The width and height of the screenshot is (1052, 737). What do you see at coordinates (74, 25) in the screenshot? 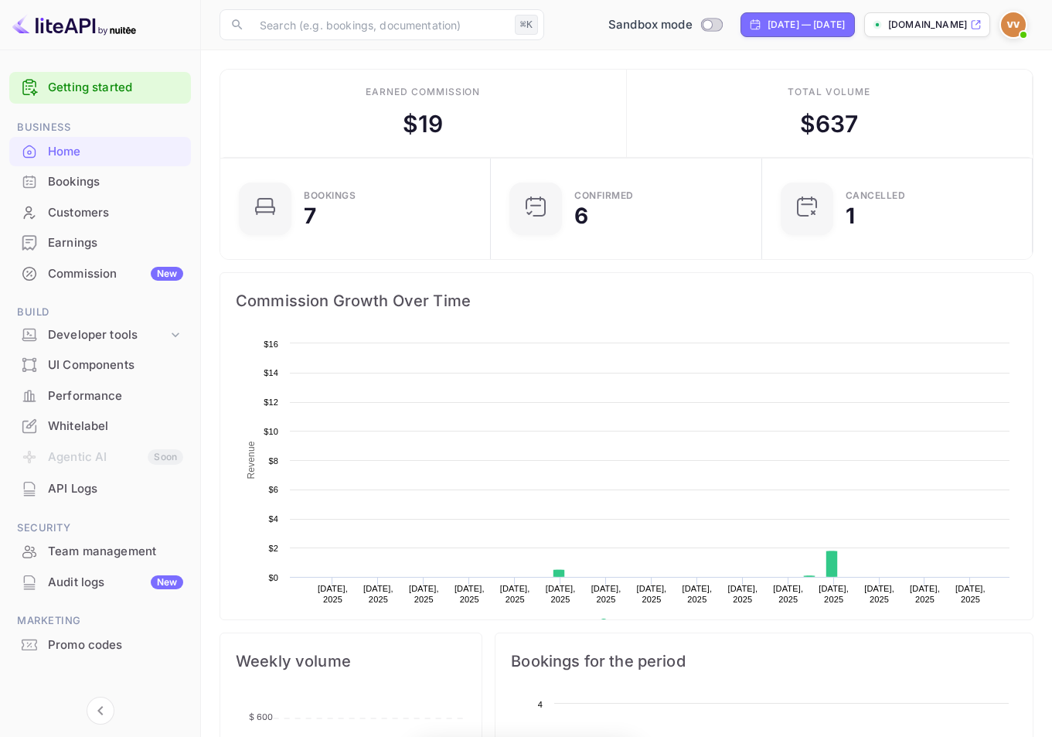
I see `img: LiteAPI logo` at bounding box center [74, 25].